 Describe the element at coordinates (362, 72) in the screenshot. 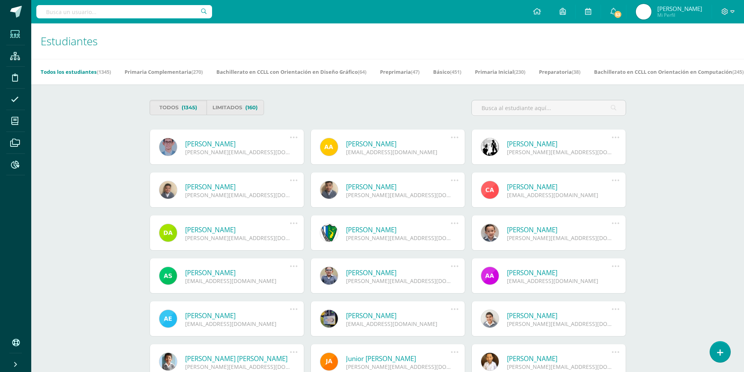

I see `span: (64)` at that location.